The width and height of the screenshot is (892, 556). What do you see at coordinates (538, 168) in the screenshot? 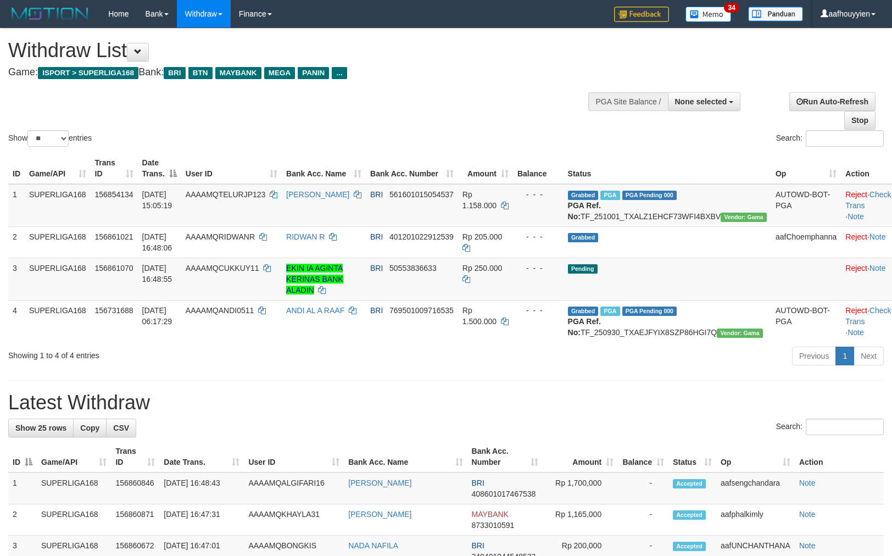
I see `th: Balance` at bounding box center [538, 168].